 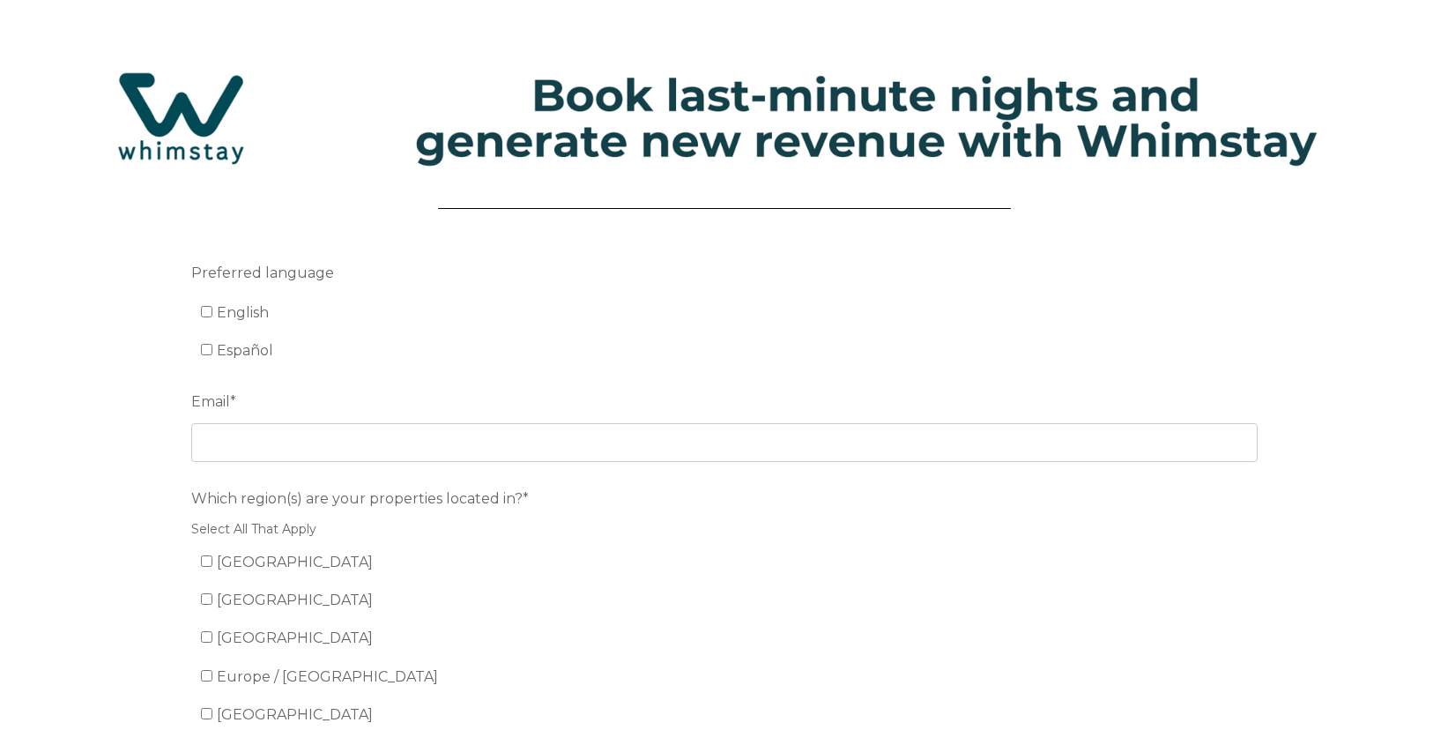 I want to click on span: Which region(s) are your properties located in?*, so click(x=360, y=498).